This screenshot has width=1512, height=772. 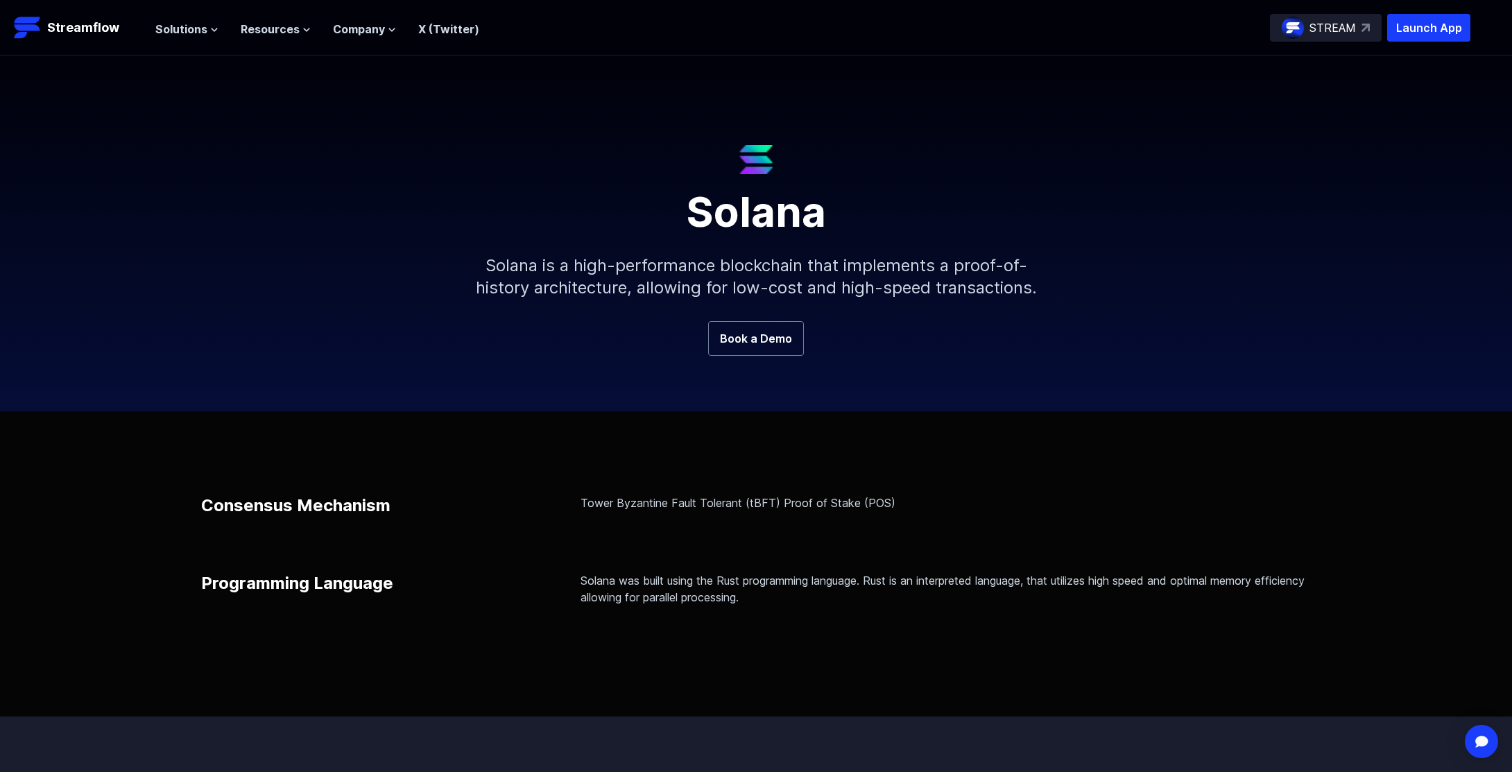 I want to click on img: Solana, so click(x=756, y=159).